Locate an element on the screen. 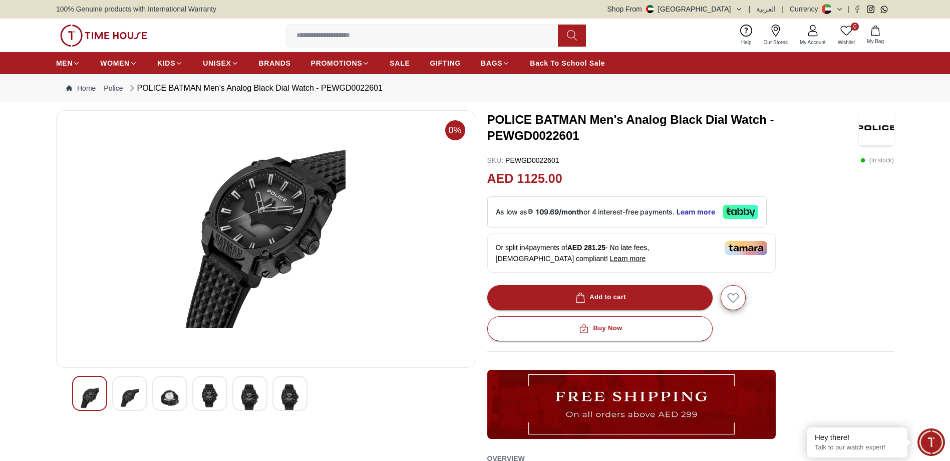 Image resolution: width=950 pixels, height=461 pixels. span: SKU : is located at coordinates (495, 160).